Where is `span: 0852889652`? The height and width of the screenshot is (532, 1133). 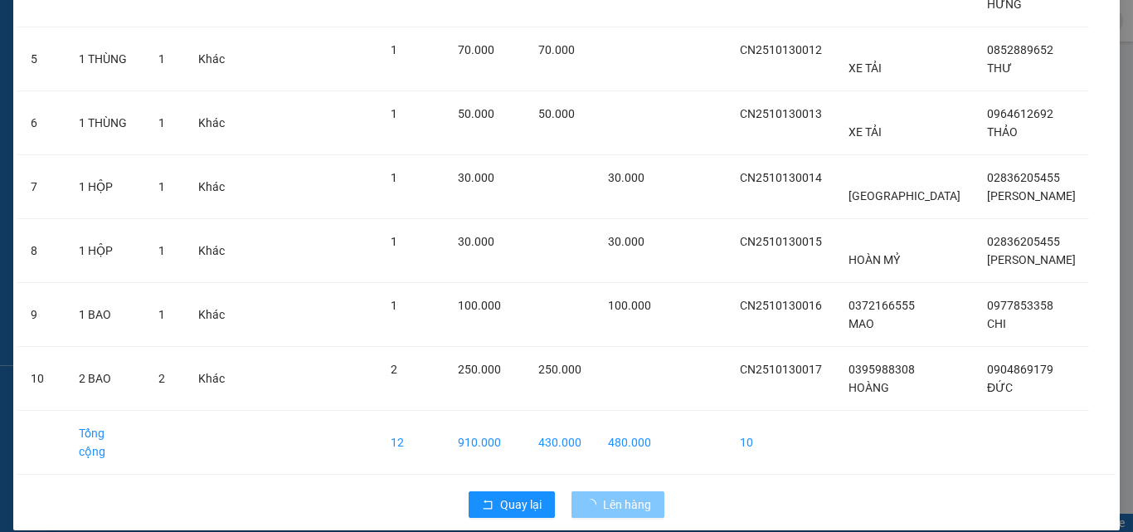
span: 0852889652 is located at coordinates (1021, 50).